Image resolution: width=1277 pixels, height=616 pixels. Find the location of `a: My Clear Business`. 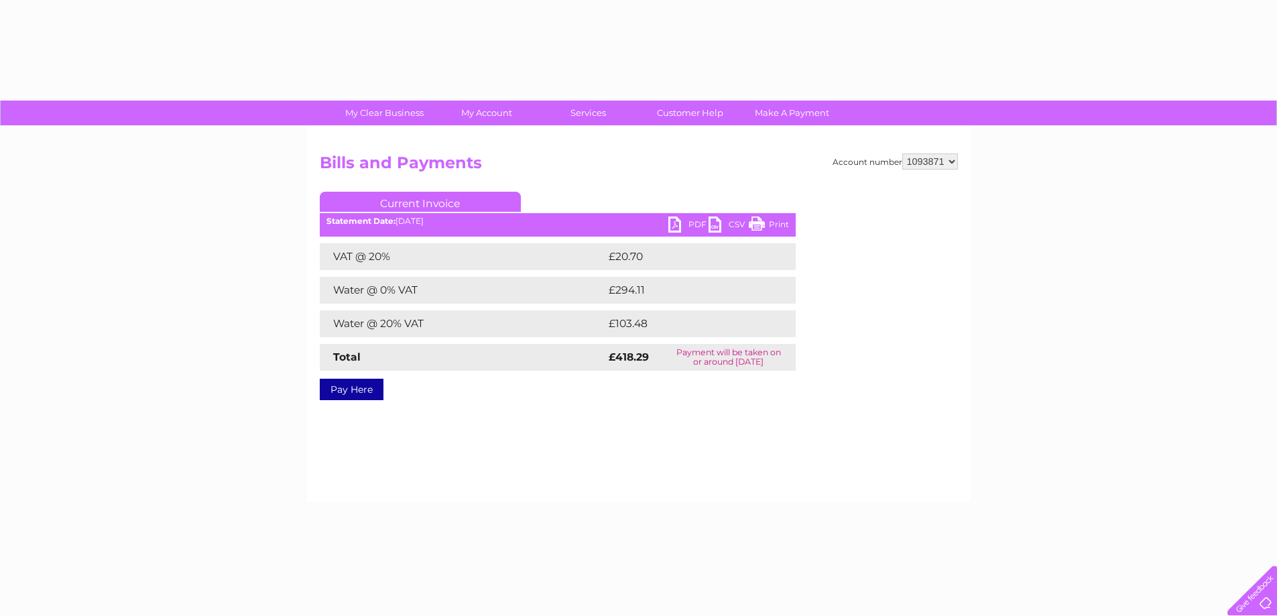

a: My Clear Business is located at coordinates (384, 113).